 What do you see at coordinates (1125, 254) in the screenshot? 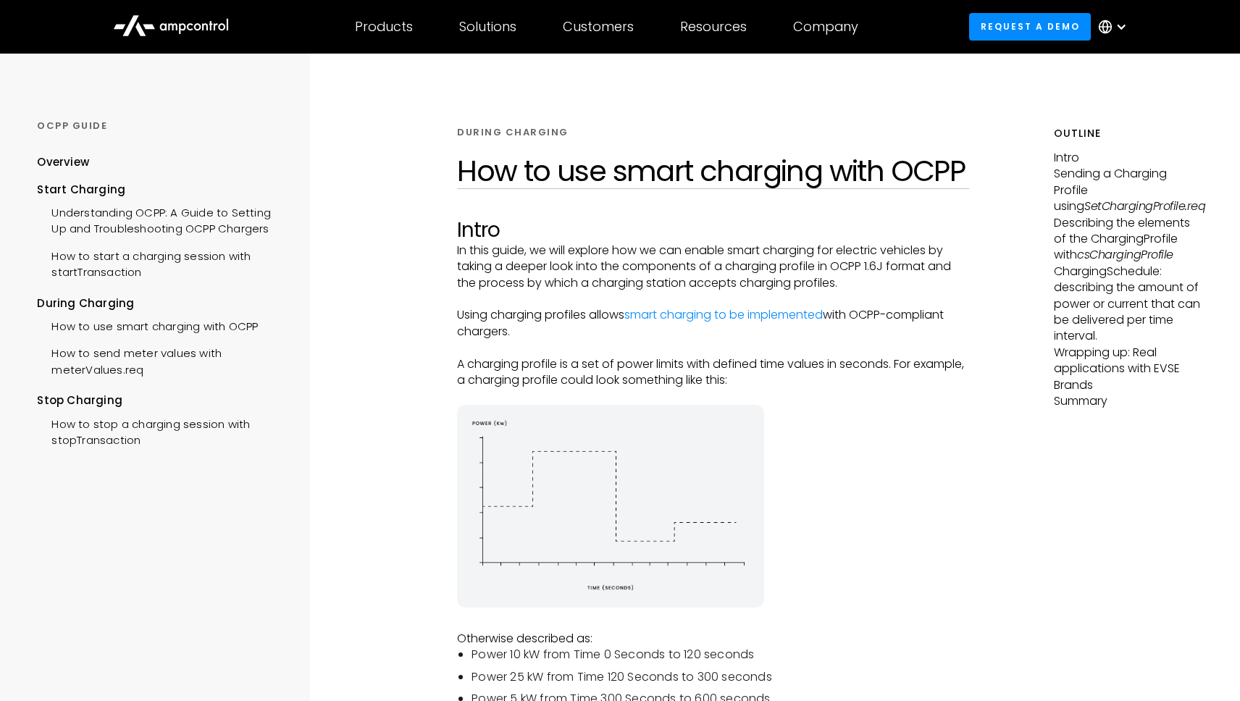
I see `em: csChargingProfile` at bounding box center [1125, 254].